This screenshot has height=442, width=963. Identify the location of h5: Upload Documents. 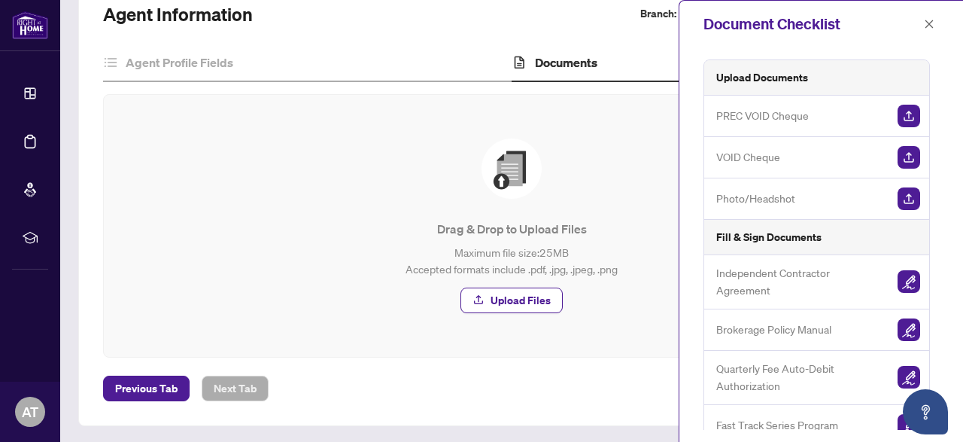
(762, 77).